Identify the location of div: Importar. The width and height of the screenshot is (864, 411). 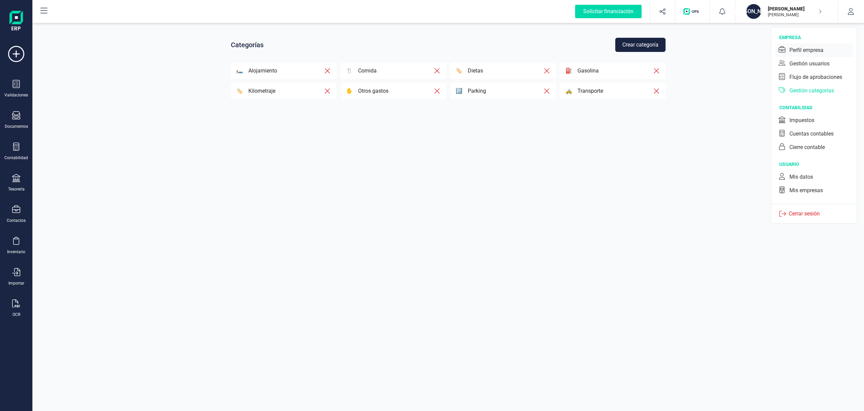
(16, 284).